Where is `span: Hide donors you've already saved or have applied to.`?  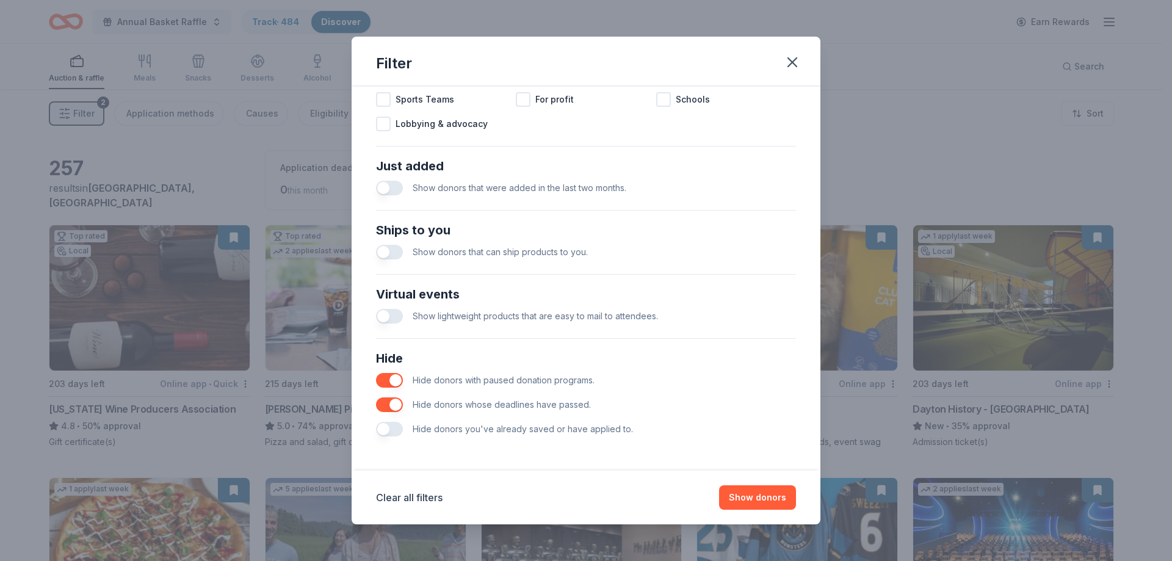 span: Hide donors you've already saved or have applied to. is located at coordinates (522, 428).